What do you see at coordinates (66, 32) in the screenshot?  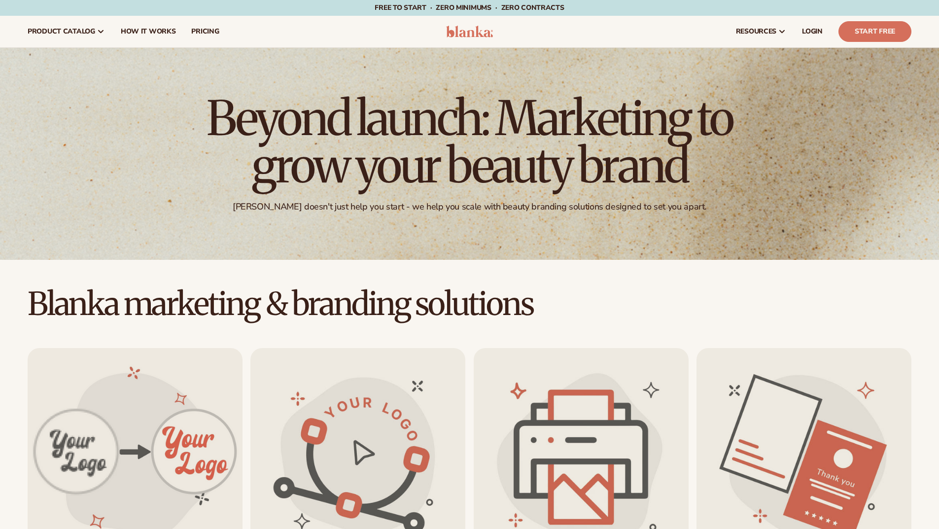 I see `a: product catalog` at bounding box center [66, 32].